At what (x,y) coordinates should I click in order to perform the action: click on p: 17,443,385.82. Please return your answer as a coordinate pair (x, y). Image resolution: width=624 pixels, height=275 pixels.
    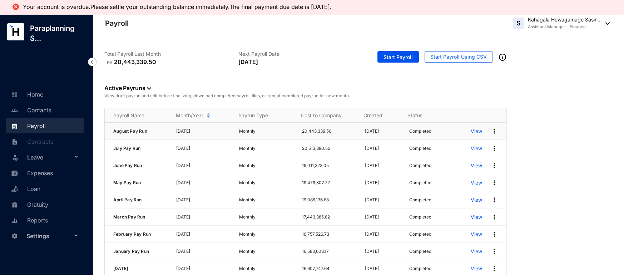
    Looking at the image, I should click on (329, 217).